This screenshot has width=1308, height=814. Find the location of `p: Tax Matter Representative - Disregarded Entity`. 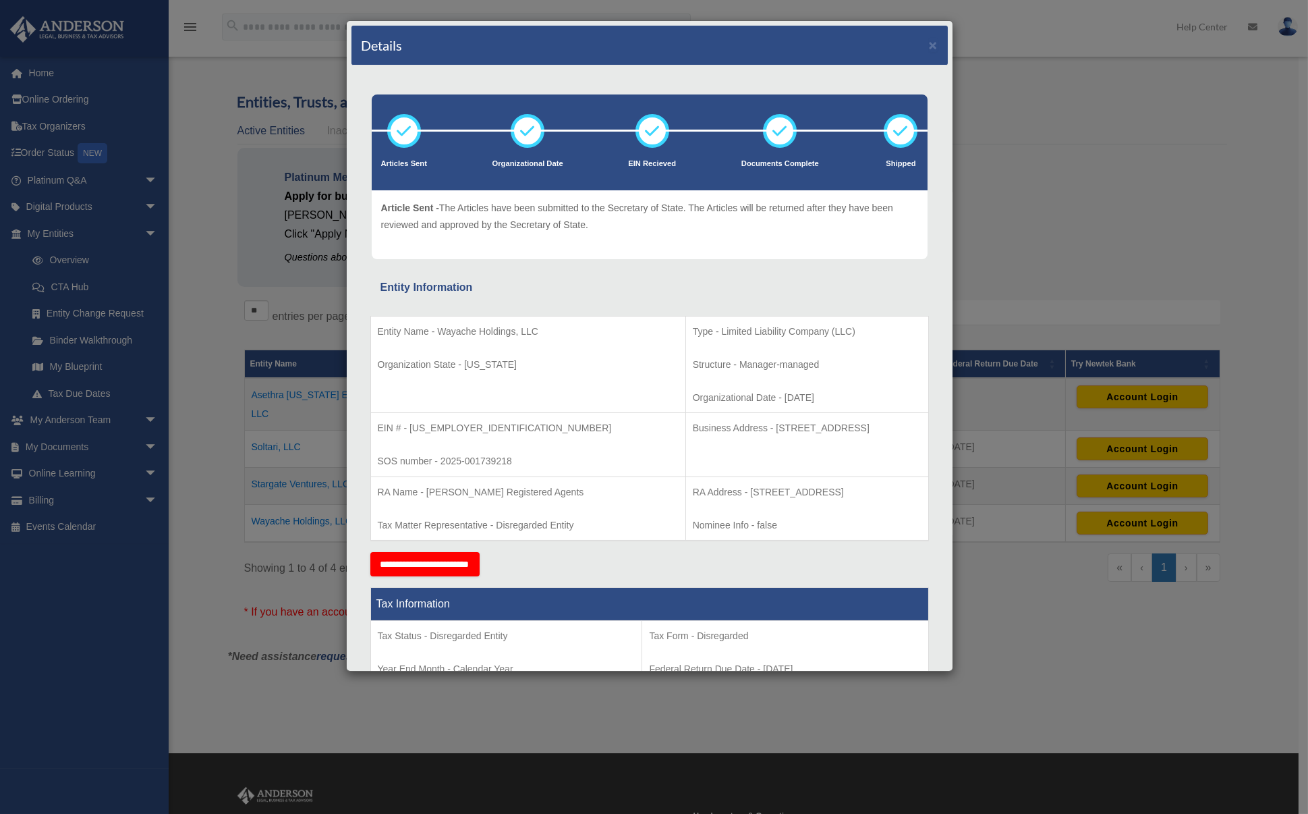

p: Tax Matter Representative - Disregarded Entity is located at coordinates (528, 525).